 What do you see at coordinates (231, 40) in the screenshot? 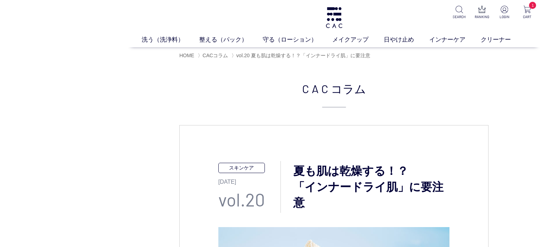
I see `a: 整える（パック）` at bounding box center [231, 40].